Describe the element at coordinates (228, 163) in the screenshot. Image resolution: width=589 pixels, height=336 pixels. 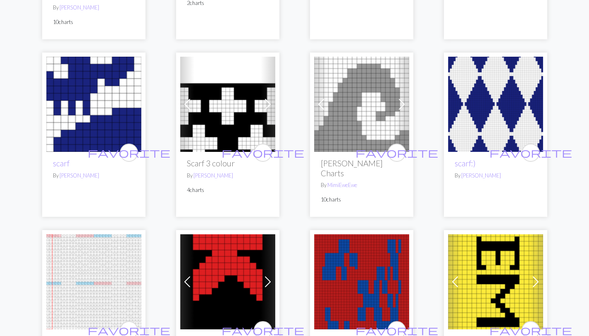
I see `h2: Scarf 3 colour` at that location.